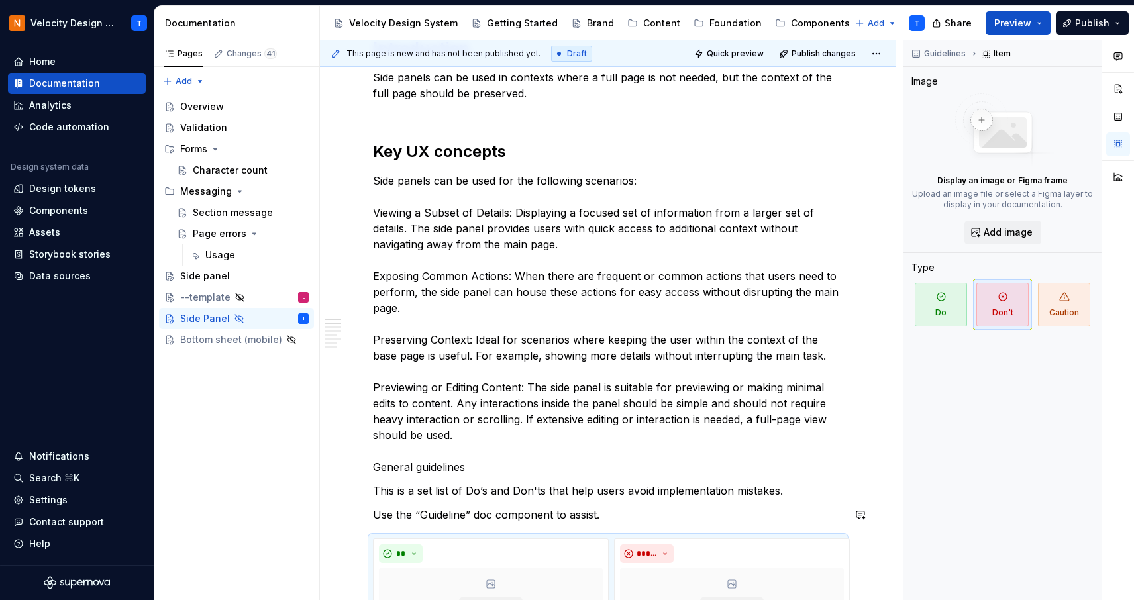 The height and width of the screenshot is (600, 1134). I want to click on p: Use the “Guideline” doc component to assist., so click(608, 515).